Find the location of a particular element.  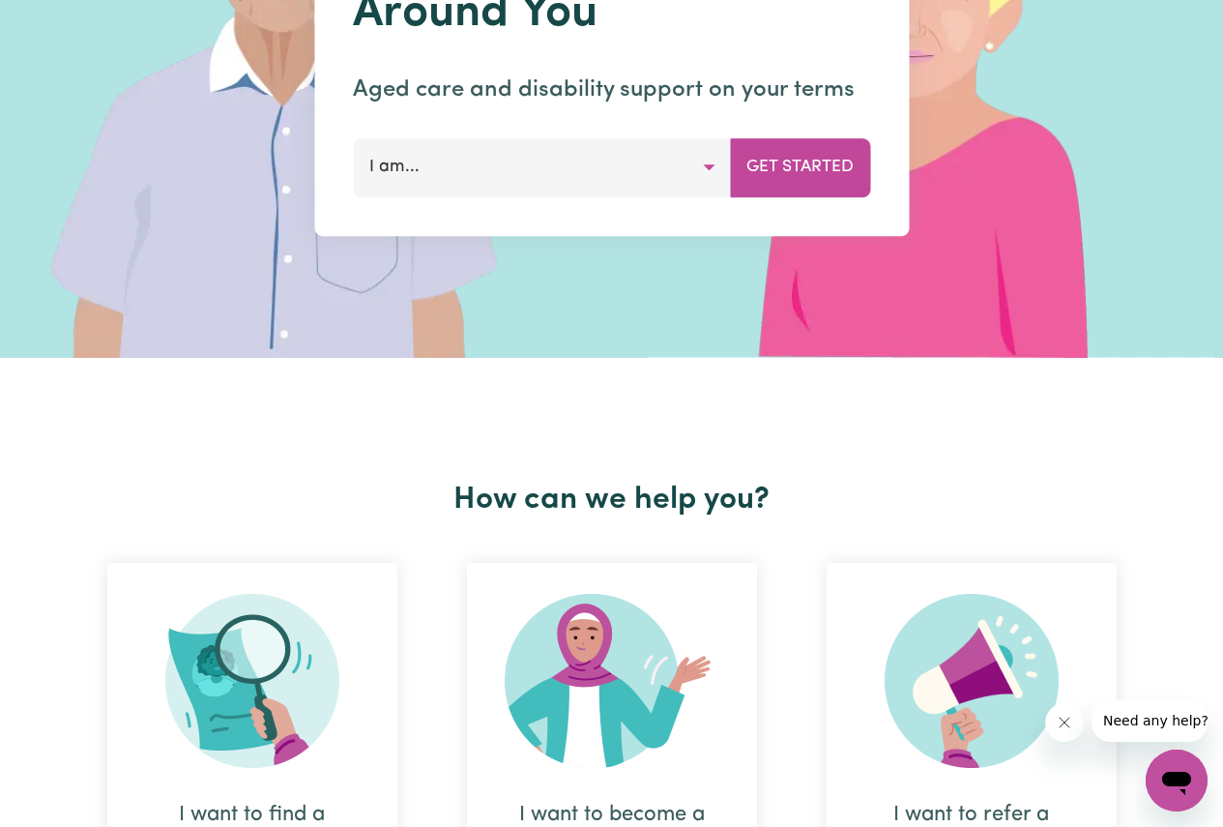

img: Become Worker is located at coordinates (612, 681).